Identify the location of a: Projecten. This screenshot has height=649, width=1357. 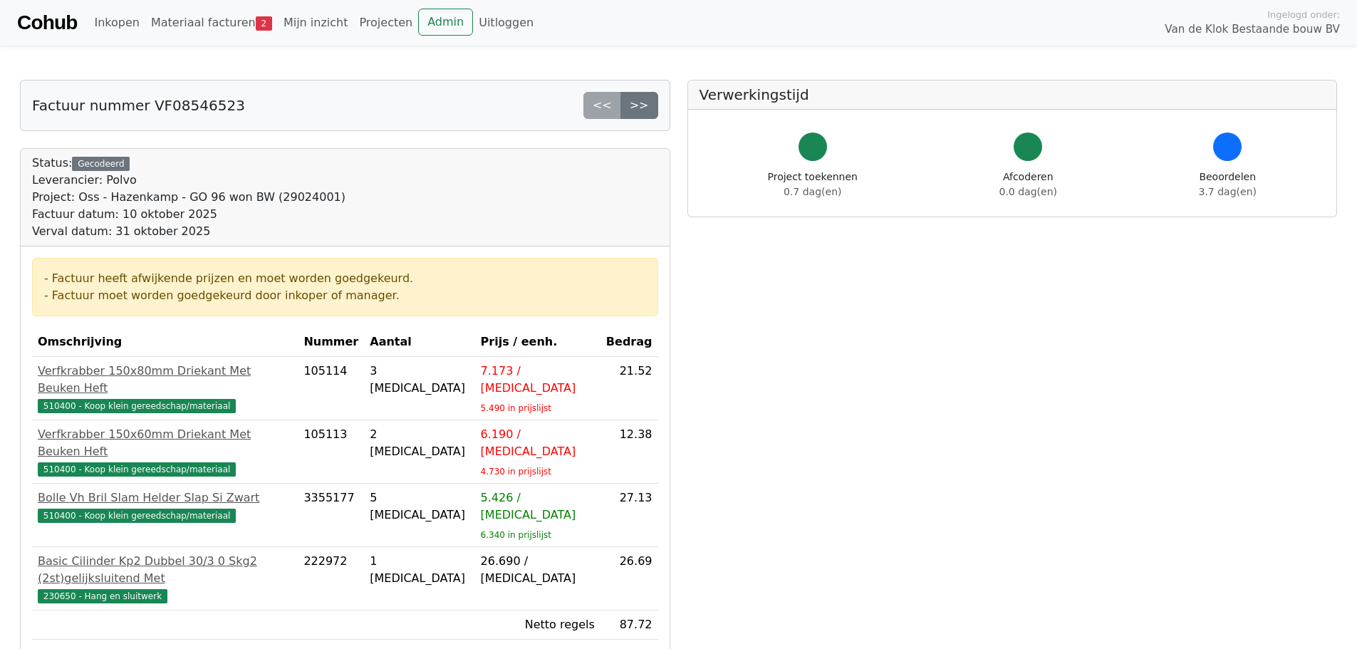
(385, 23).